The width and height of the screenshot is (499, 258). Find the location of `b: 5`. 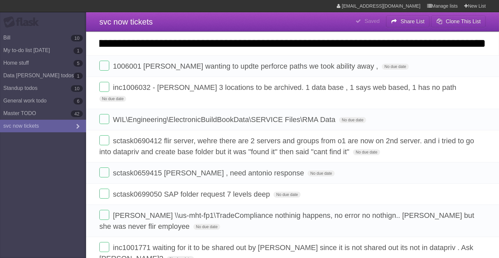

b: 5 is located at coordinates (78, 63).